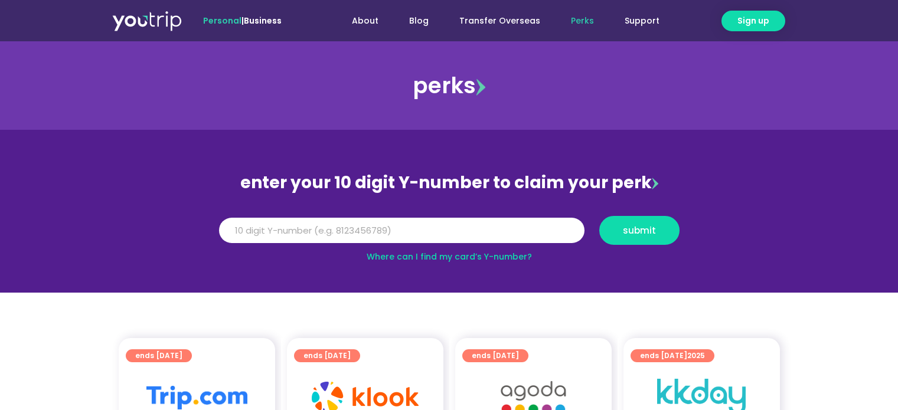  I want to click on a: Perks, so click(582, 21).